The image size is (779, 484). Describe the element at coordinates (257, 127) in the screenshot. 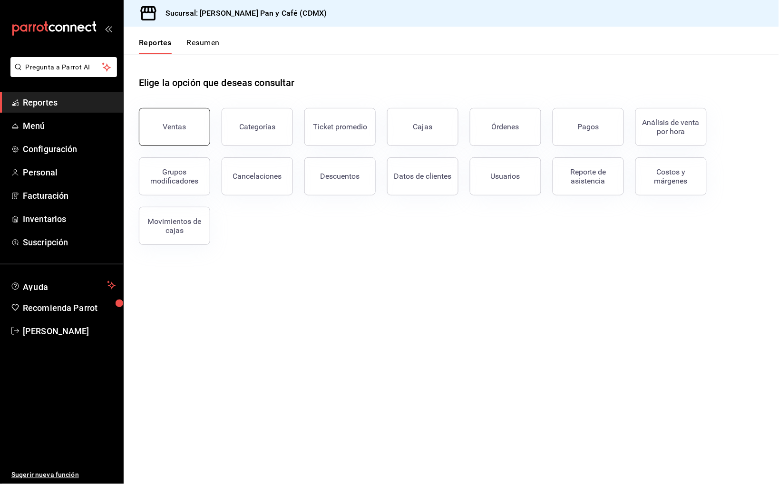

I see `div: Categorías` at that location.